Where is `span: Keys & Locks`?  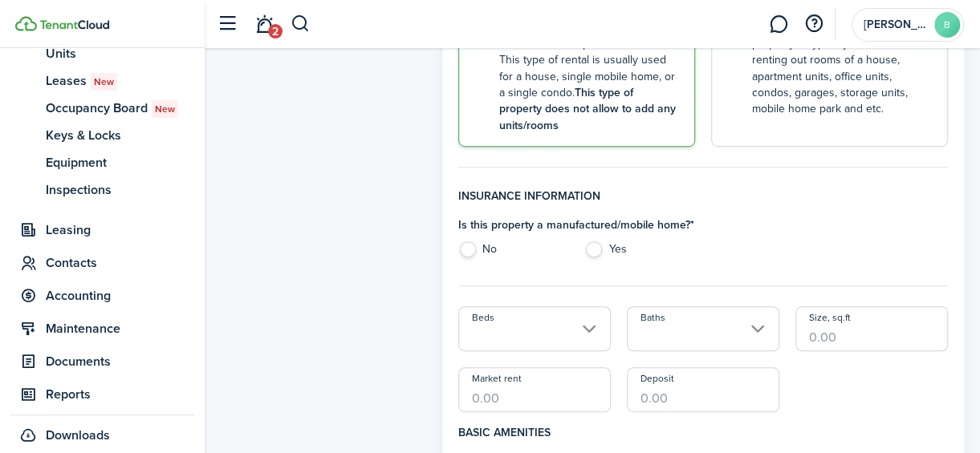
span: Keys & Locks is located at coordinates (120, 136).